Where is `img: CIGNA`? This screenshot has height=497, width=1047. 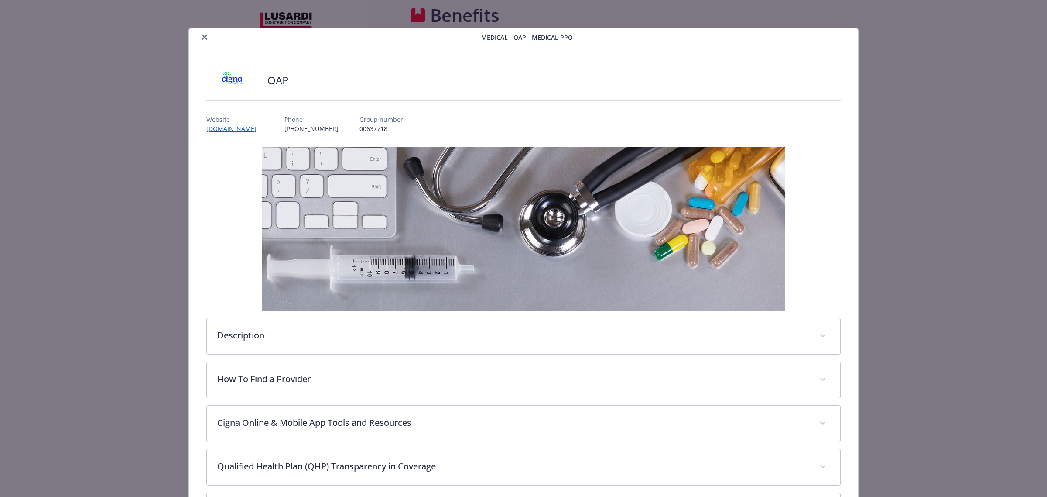
img: CIGNA is located at coordinates (233, 80).